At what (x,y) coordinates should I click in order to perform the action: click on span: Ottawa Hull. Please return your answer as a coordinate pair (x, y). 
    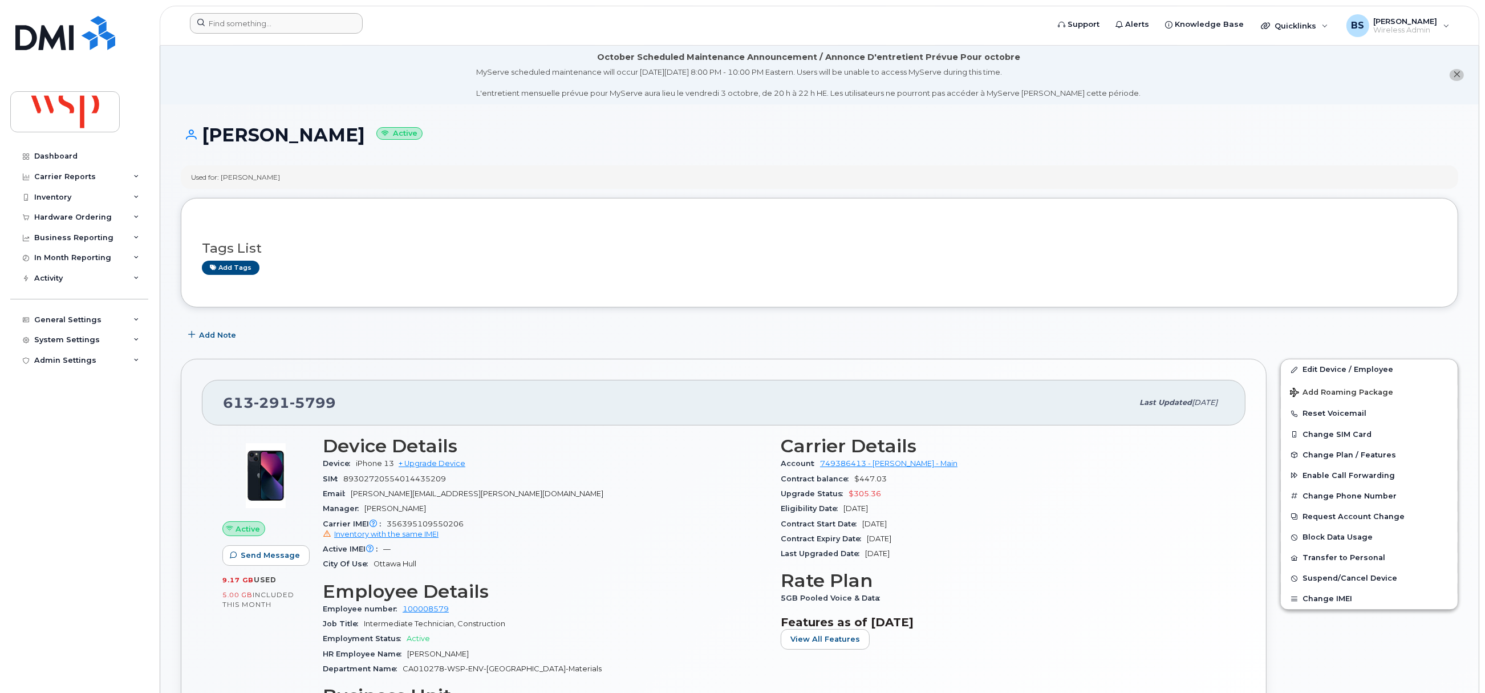
    Looking at the image, I should click on (395, 563).